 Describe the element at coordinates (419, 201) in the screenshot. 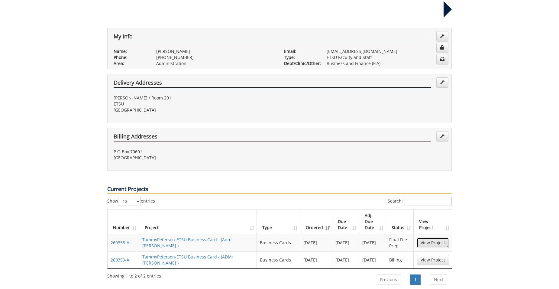

I see `label: Search:` at that location.